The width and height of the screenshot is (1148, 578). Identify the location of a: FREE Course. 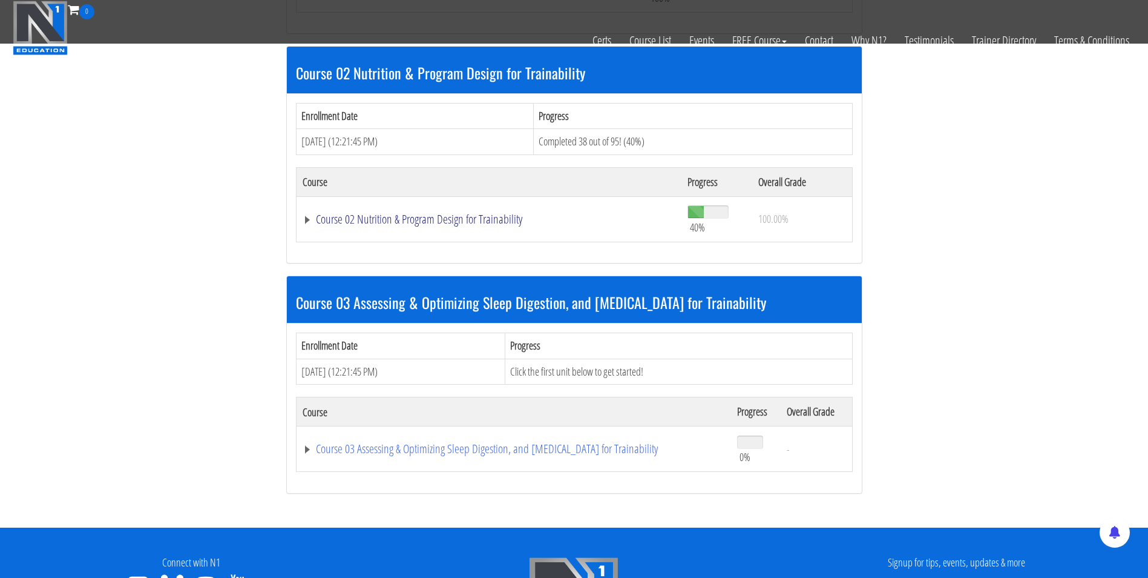
(760, 41).